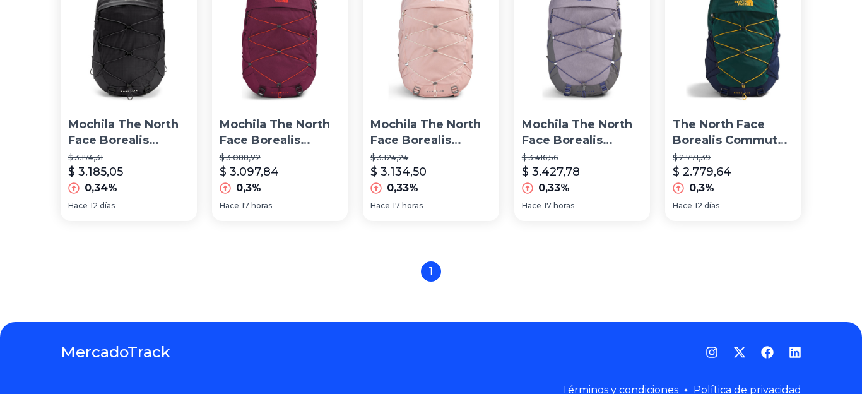 The image size is (862, 394). Describe the element at coordinates (129, 133) in the screenshot. I see `p: Mochila The North Face Borealis Commuter Para Mujer Pfas 27` at that location.